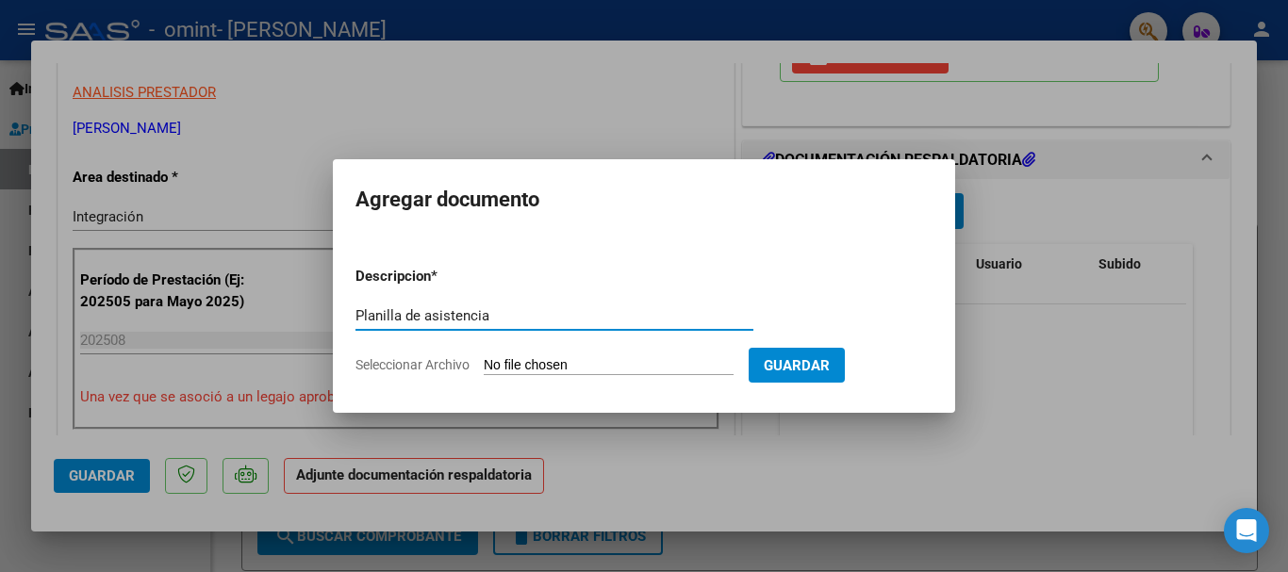 This screenshot has height=572, width=1288. I want to click on div: Open Intercom Messenger, so click(1246, 531).